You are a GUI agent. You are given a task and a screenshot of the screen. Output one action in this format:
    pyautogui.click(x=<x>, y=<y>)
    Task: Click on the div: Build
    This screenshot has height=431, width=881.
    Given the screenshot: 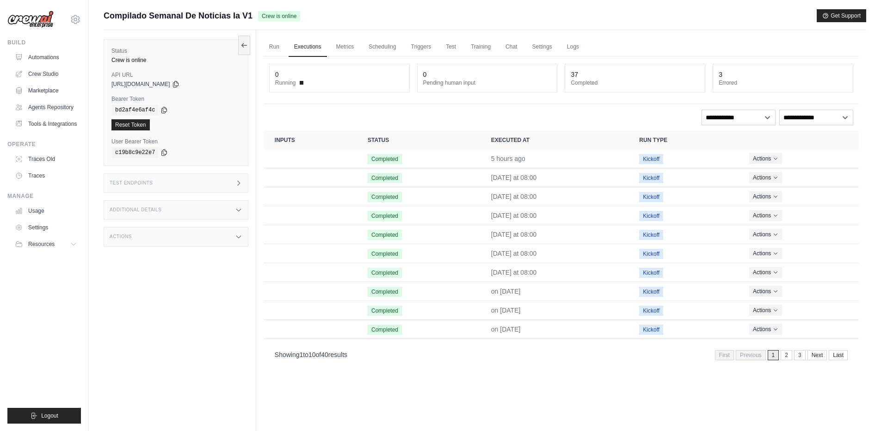 What is the action you would take?
    pyautogui.click(x=44, y=43)
    